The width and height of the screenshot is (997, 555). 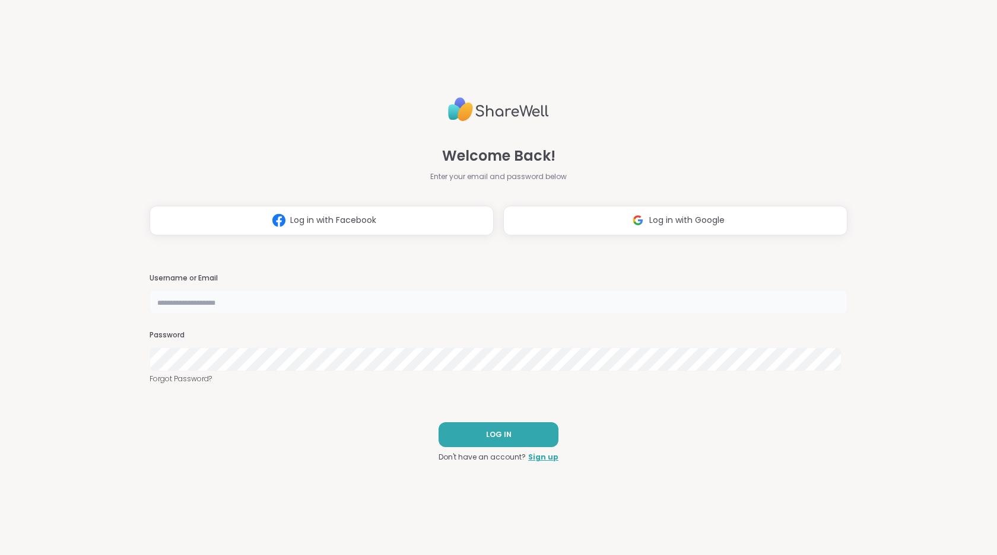 What do you see at coordinates (498, 278) in the screenshot?
I see `h3: Username or Email` at bounding box center [498, 278].